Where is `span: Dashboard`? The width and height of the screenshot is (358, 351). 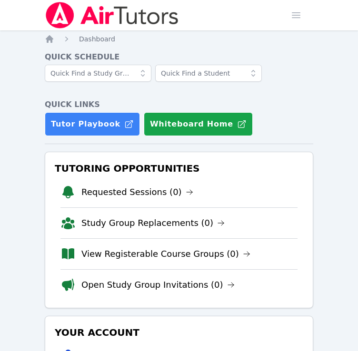
span: Dashboard is located at coordinates (97, 39).